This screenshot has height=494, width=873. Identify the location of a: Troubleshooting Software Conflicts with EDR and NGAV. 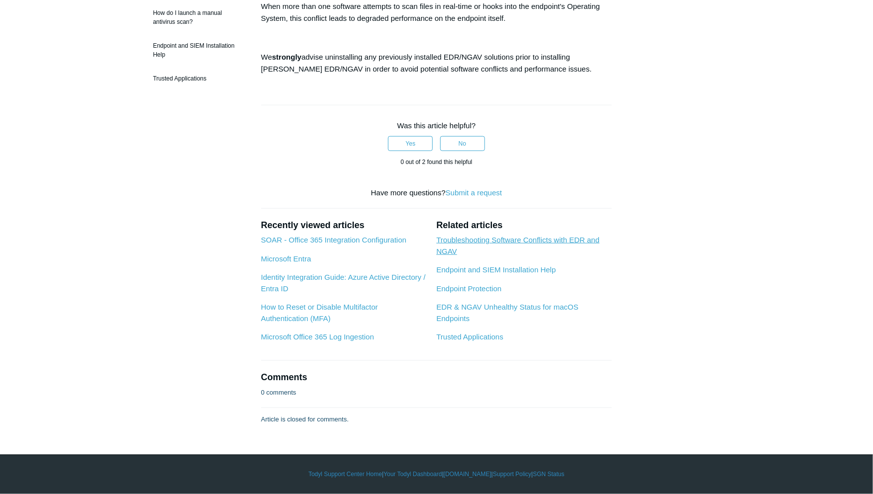
(518, 246).